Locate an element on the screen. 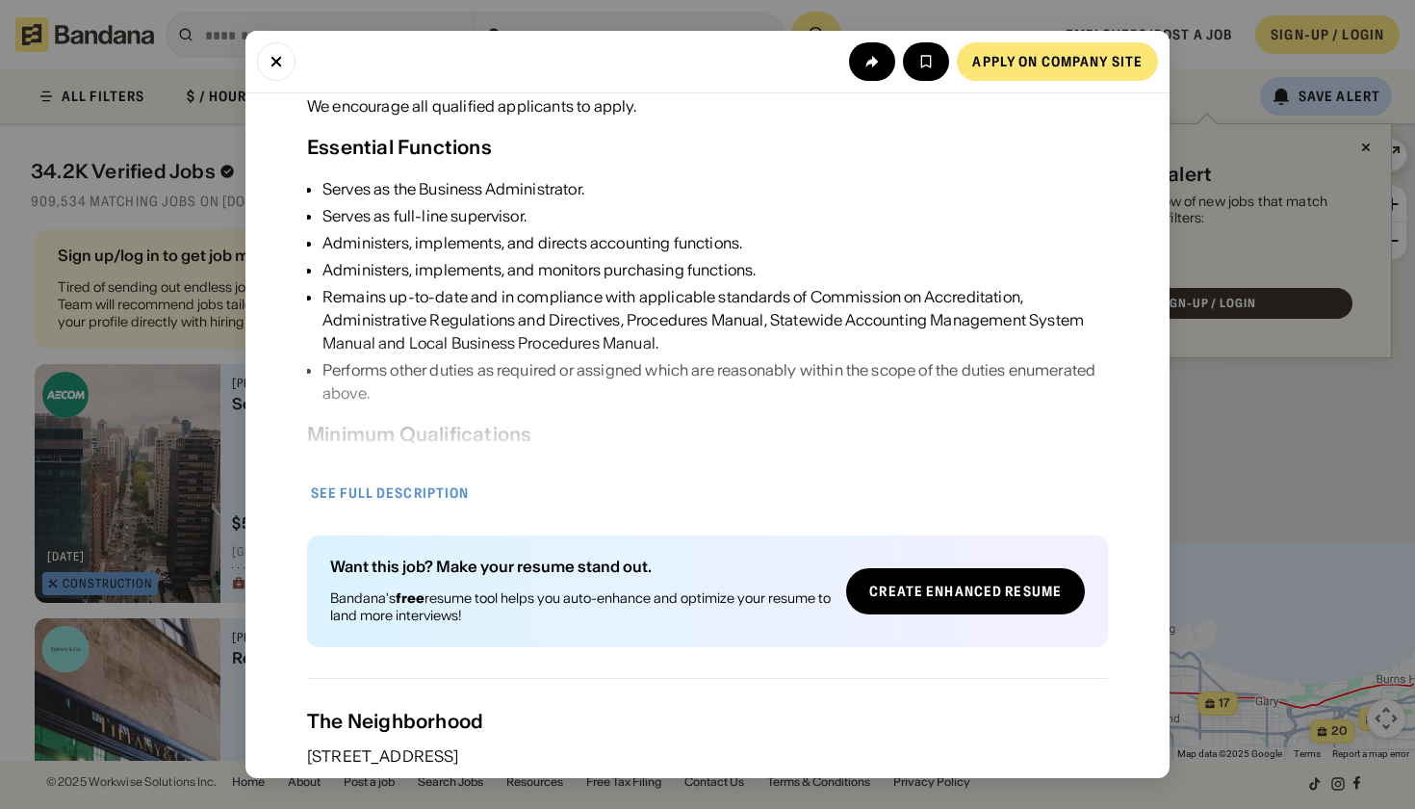  div: Serves as the Business Administrator. is located at coordinates (715, 189).